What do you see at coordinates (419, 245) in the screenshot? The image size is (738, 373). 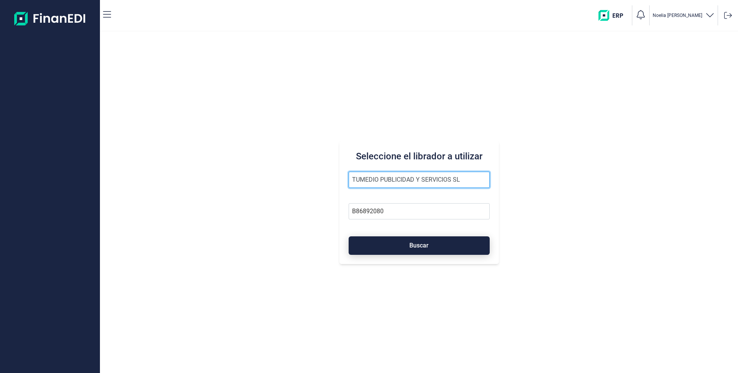 I see `span: Buscar` at bounding box center [419, 245].